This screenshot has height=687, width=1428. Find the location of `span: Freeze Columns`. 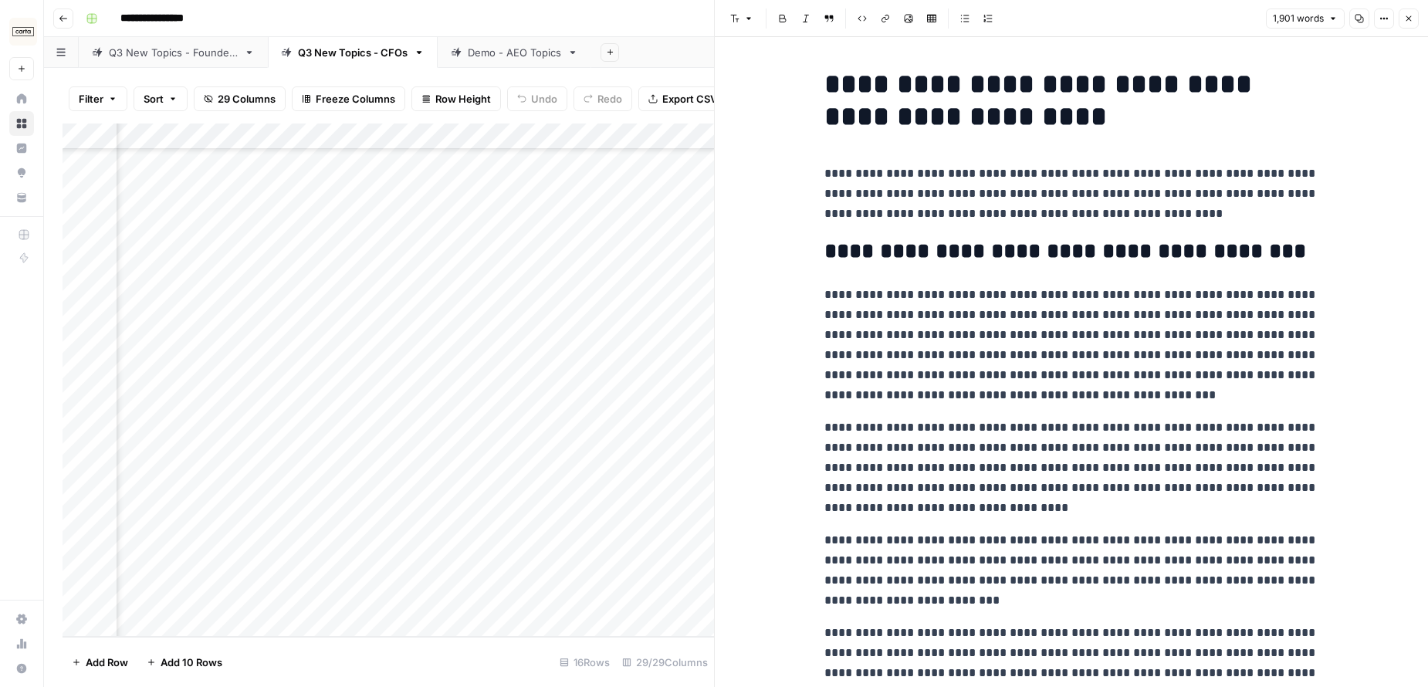

span: Freeze Columns is located at coordinates (355, 99).